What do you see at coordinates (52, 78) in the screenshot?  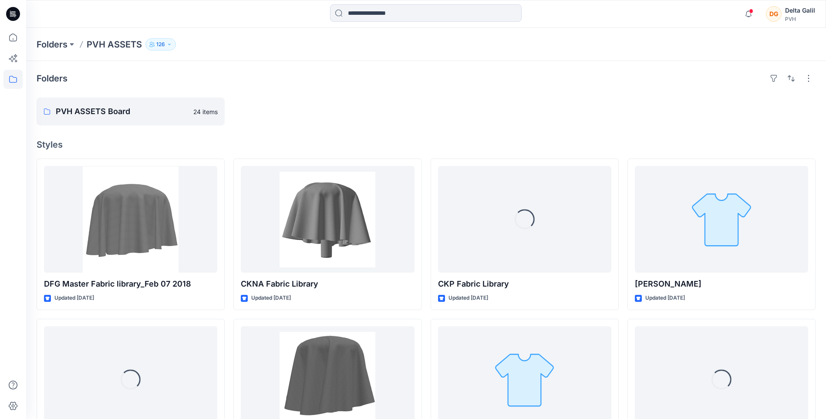 I see `h4: Folders` at bounding box center [52, 78].